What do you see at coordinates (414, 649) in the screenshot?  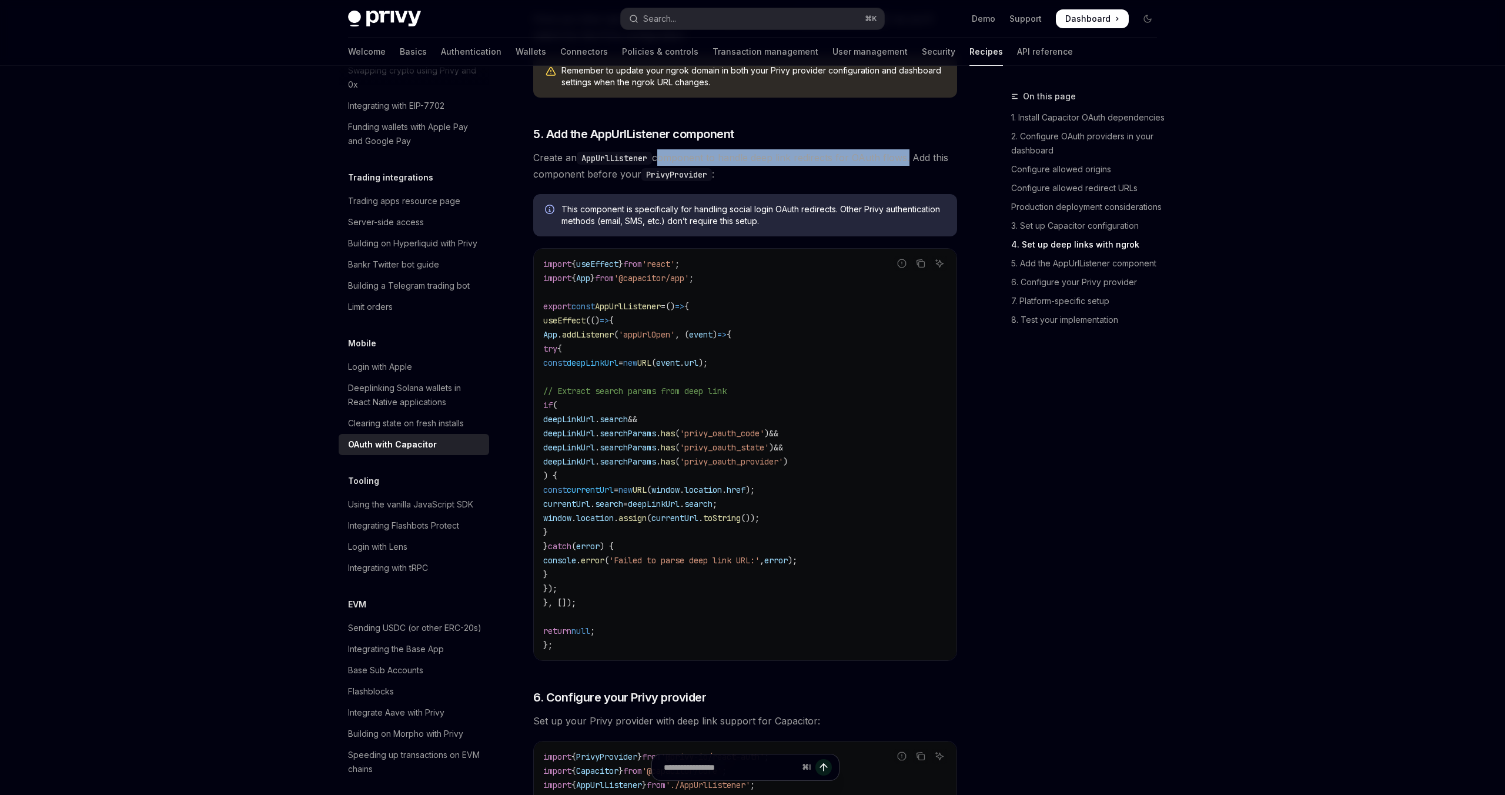 I see `a: Integrating the Base App` at bounding box center [414, 649].